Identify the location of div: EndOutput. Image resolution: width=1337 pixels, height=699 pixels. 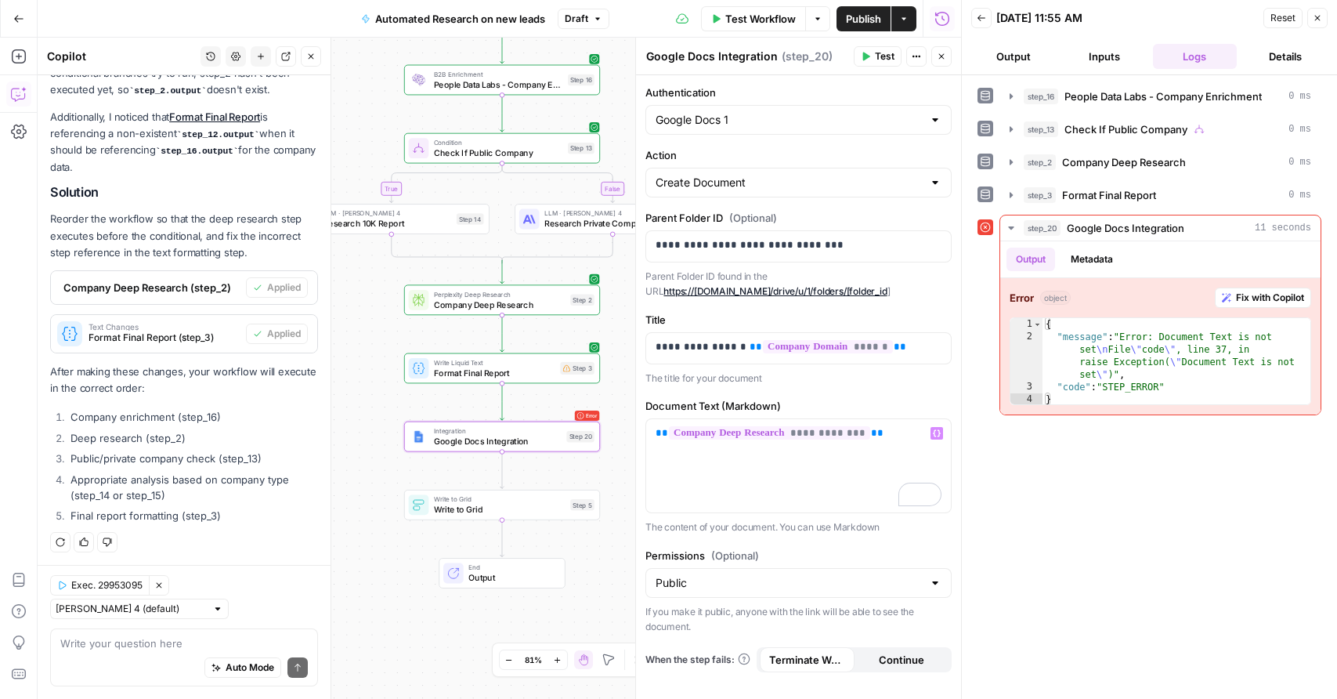
(502, 573).